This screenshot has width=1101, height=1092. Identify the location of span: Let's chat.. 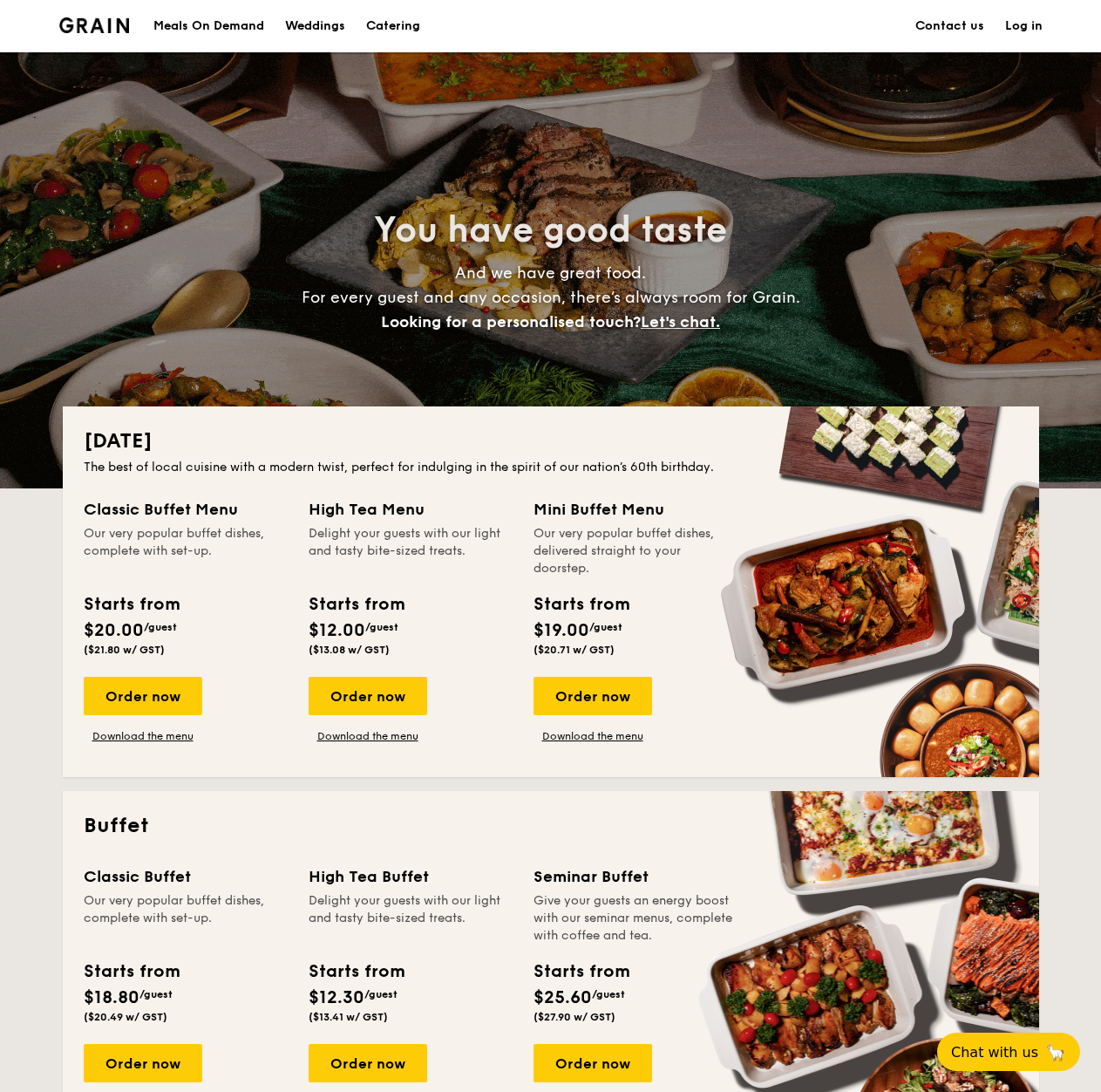
(680, 322).